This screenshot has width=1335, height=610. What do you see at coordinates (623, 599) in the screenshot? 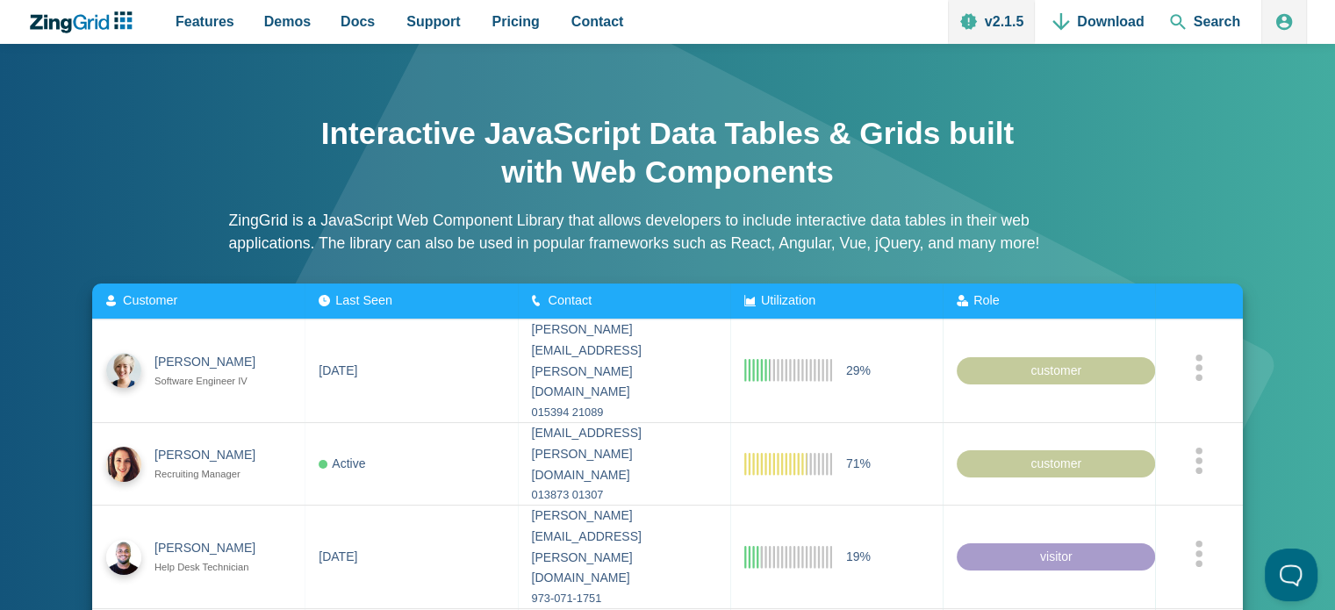
I see `div: 973-071-1751` at bounding box center [623, 599].